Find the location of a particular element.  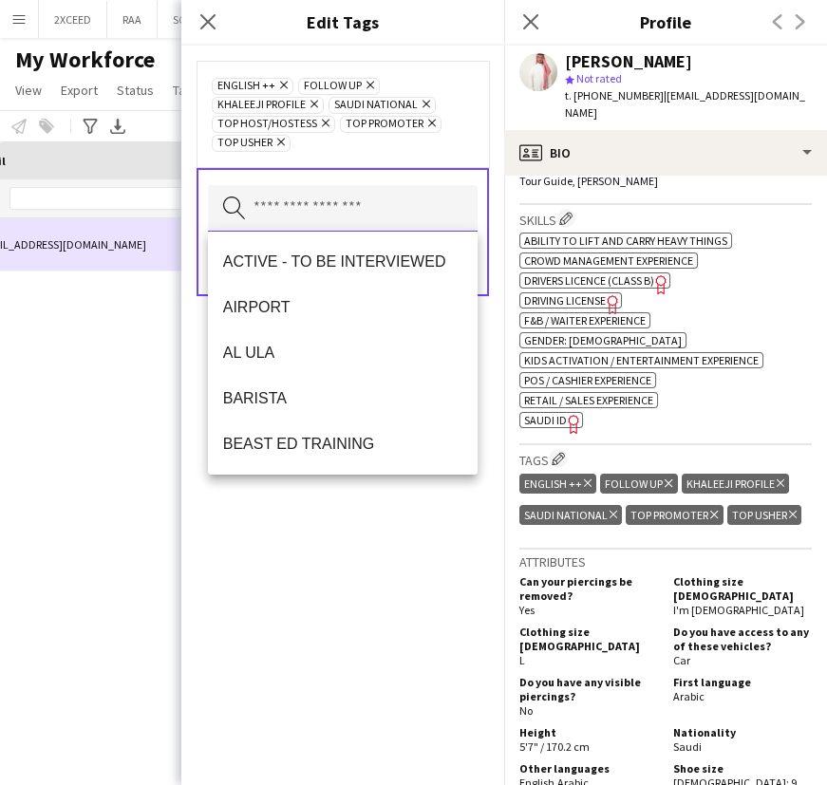

button: SCARLETT ENTERTAINMENT is located at coordinates (240, 19).